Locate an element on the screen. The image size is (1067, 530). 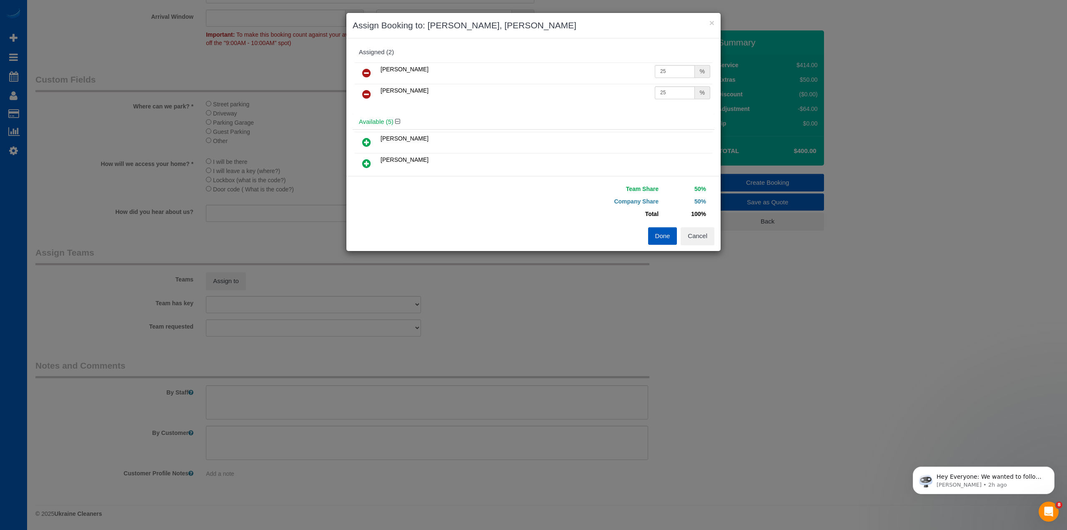
div: Assigned (2) is located at coordinates (534, 52).